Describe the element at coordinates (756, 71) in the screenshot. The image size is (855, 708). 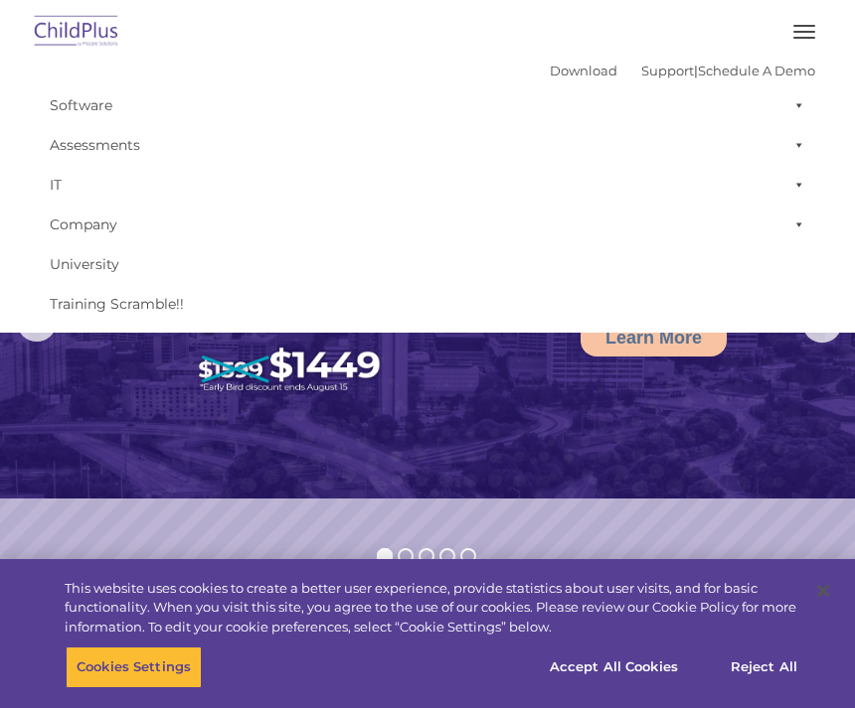
I see `a: Schedule A Demo` at that location.